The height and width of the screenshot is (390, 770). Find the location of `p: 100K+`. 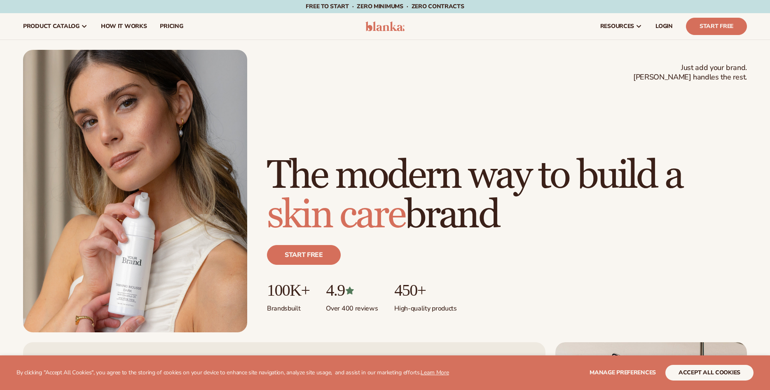

p: 100K+ is located at coordinates (288, 291).